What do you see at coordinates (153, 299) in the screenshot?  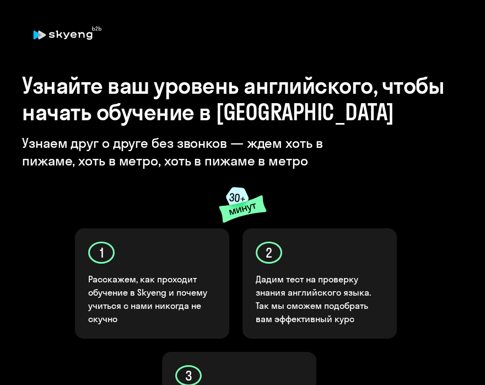 I see `p: Расскажем, как проходит обучение в Skyeng и почему учиться с нами никогда не скучно` at bounding box center [153, 299].